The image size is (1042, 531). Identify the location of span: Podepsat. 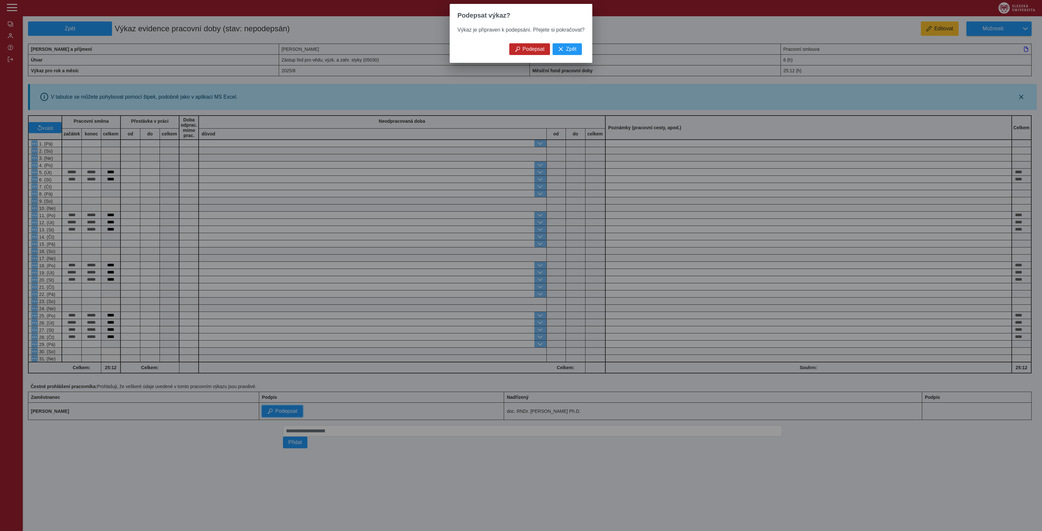
(534, 49).